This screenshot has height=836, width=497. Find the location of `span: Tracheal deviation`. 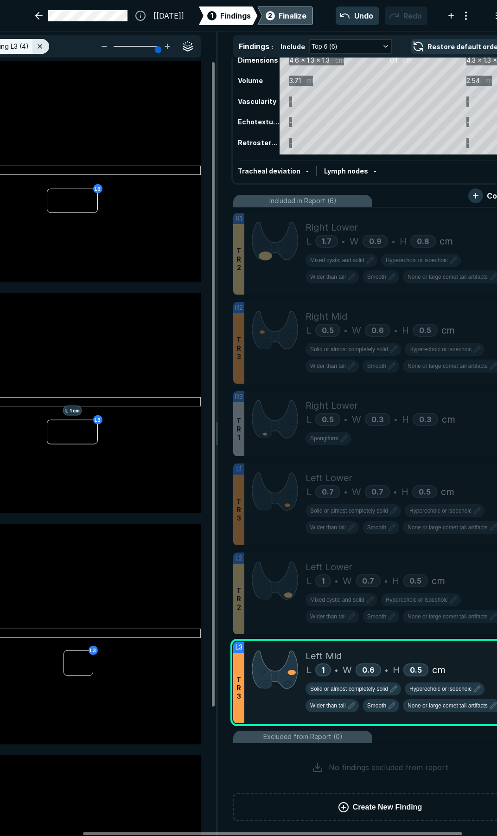

span: Tracheal deviation is located at coordinates (269, 171).